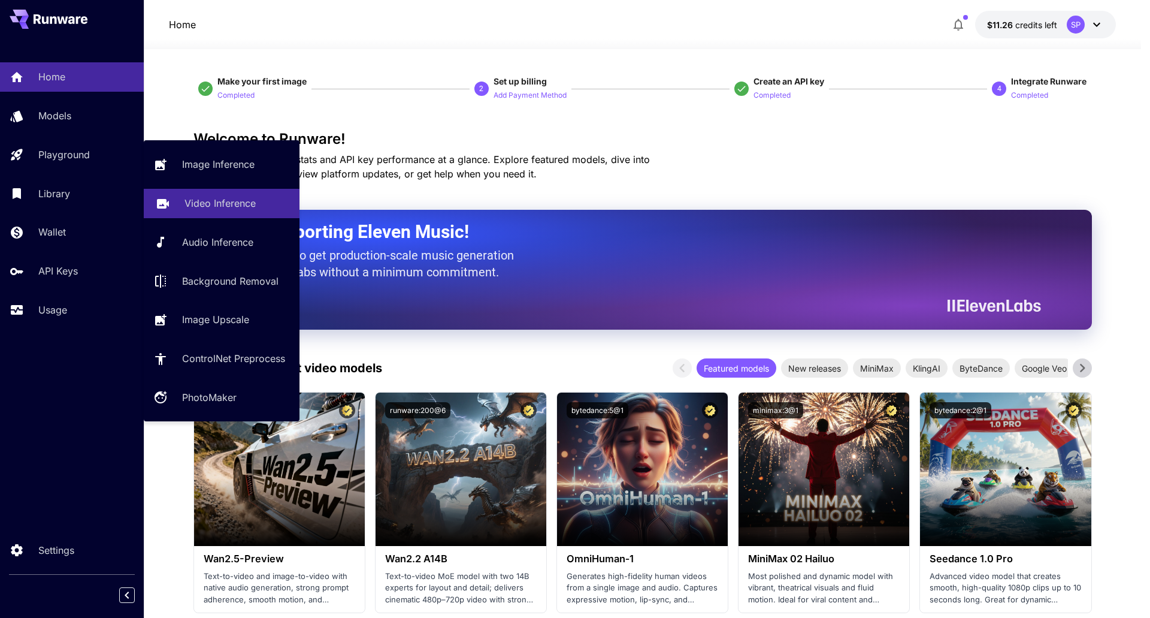 Image resolution: width=1150 pixels, height=618 pixels. What do you see at coordinates (1022, 25) in the screenshot?
I see `div: $11.25797` at bounding box center [1022, 25].